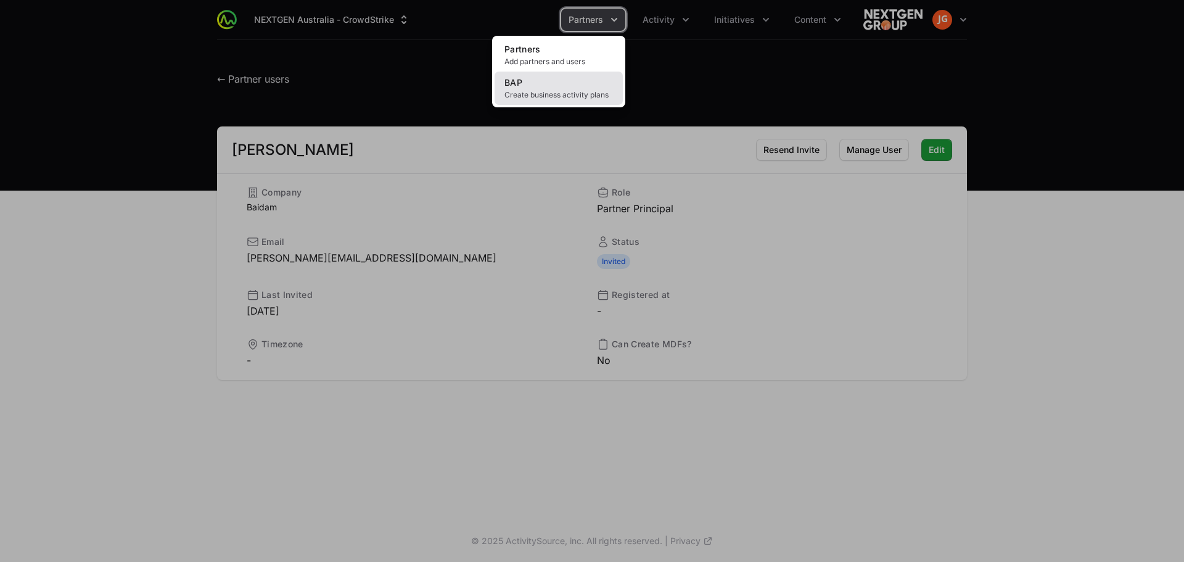 The image size is (1184, 562). What do you see at coordinates (559, 88) in the screenshot?
I see `a: BAPCreate business activity plans` at bounding box center [559, 88].